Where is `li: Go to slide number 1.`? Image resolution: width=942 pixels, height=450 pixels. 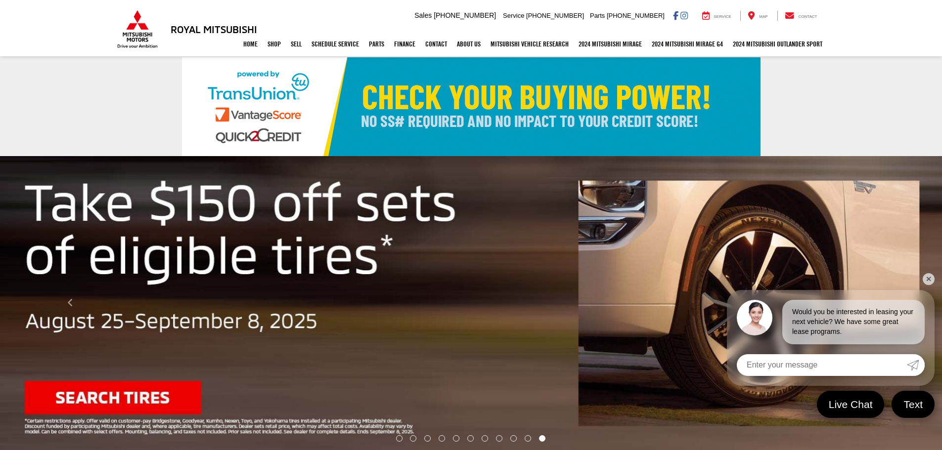
li: Go to slide number 1. is located at coordinates (399, 439).